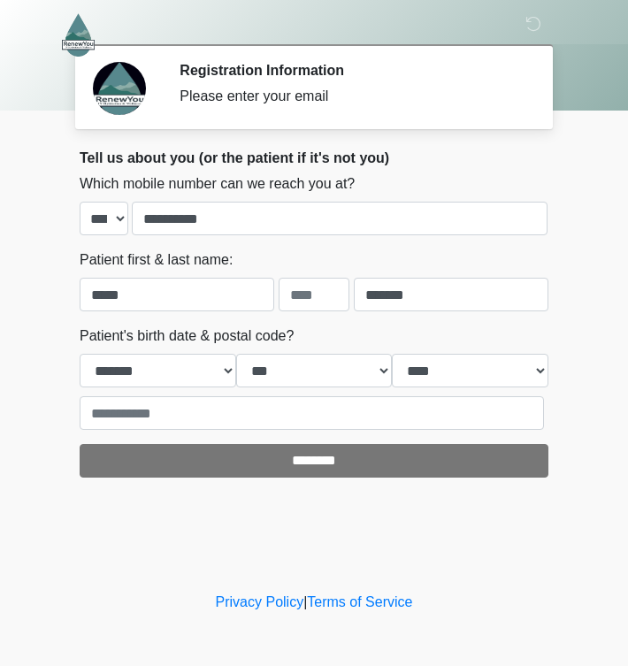  Describe the element at coordinates (359, 602) in the screenshot. I see `a: Terms of Service` at that location.